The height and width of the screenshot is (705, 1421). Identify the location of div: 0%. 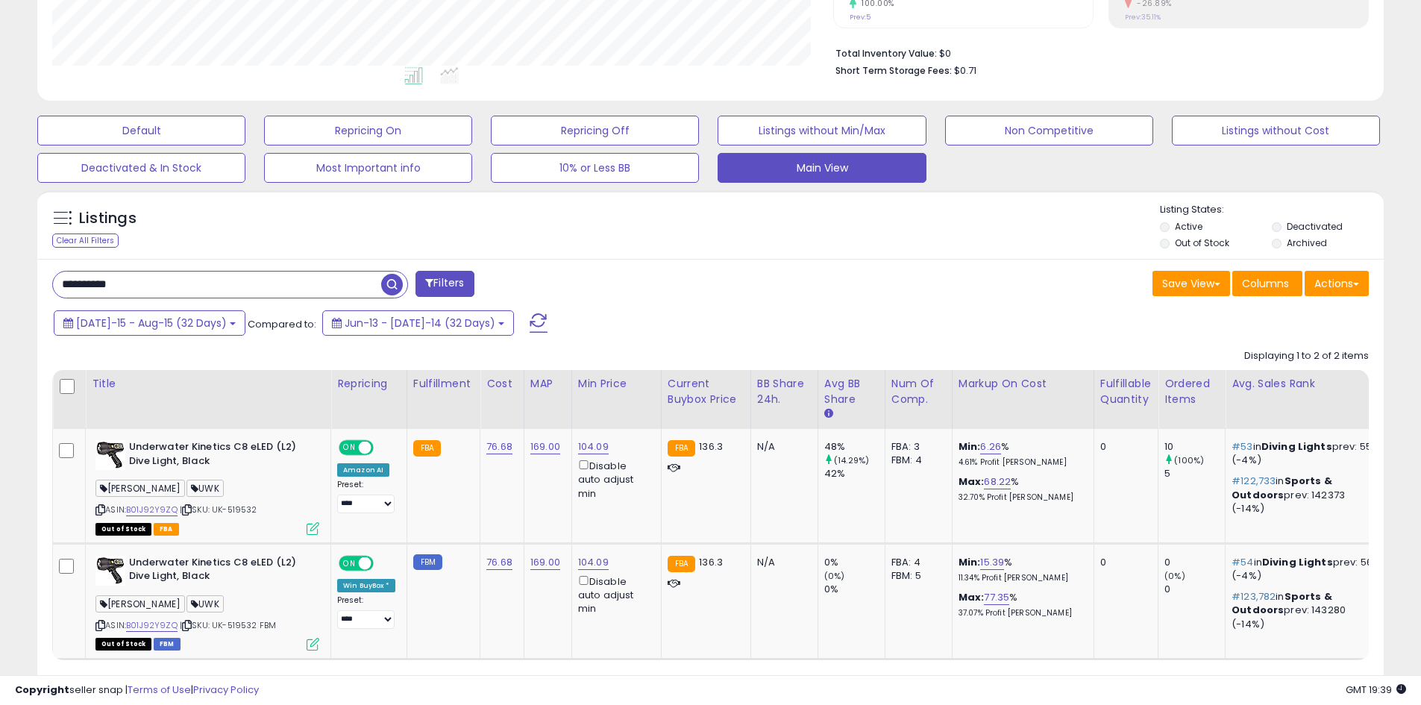
(854, 563).